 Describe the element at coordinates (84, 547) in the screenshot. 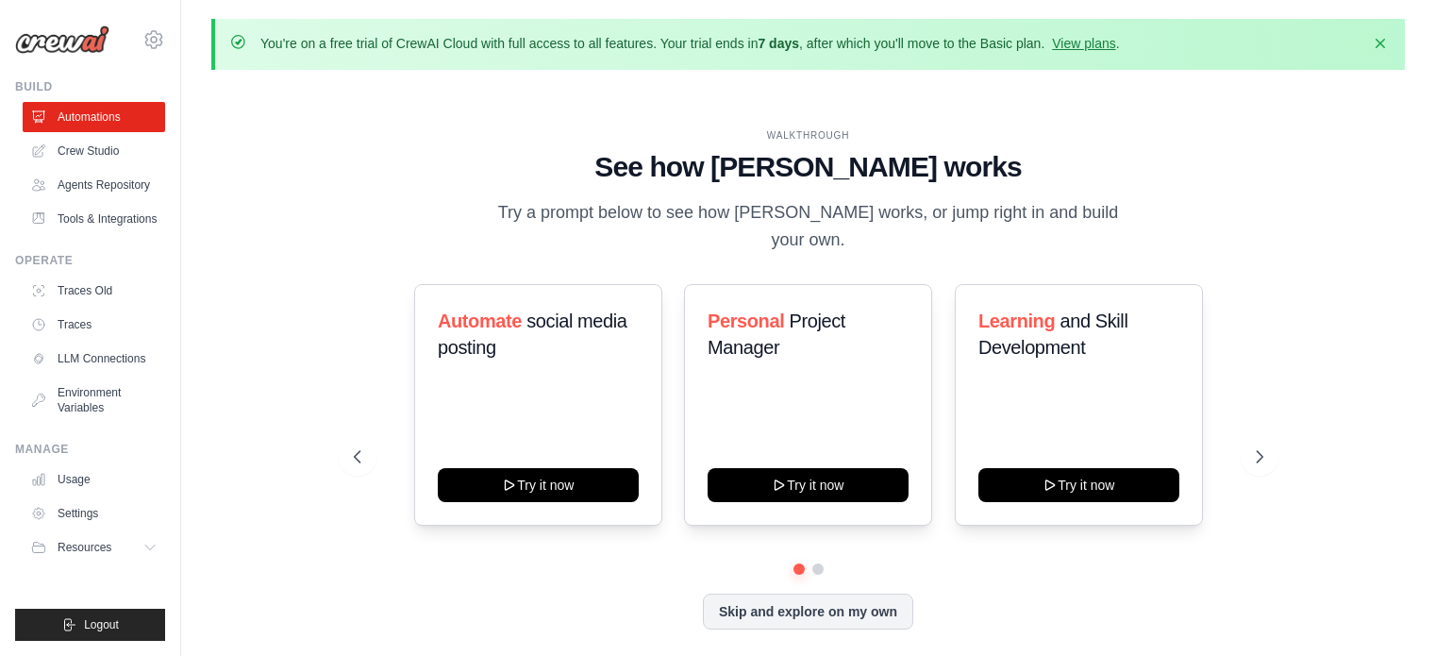

I see `span: Resources` at that location.